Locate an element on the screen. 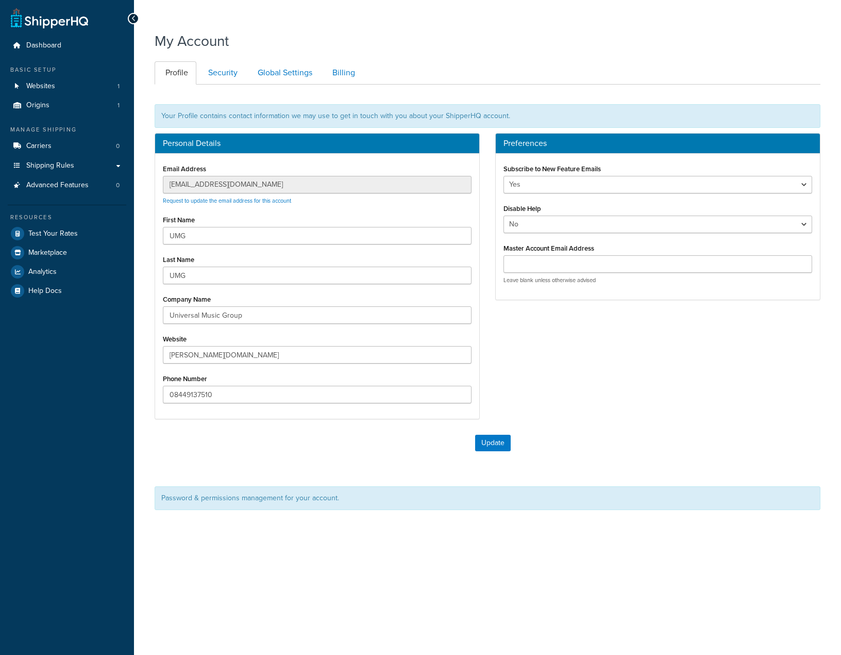 The height and width of the screenshot is (655, 841). label: First Name is located at coordinates (179, 220).